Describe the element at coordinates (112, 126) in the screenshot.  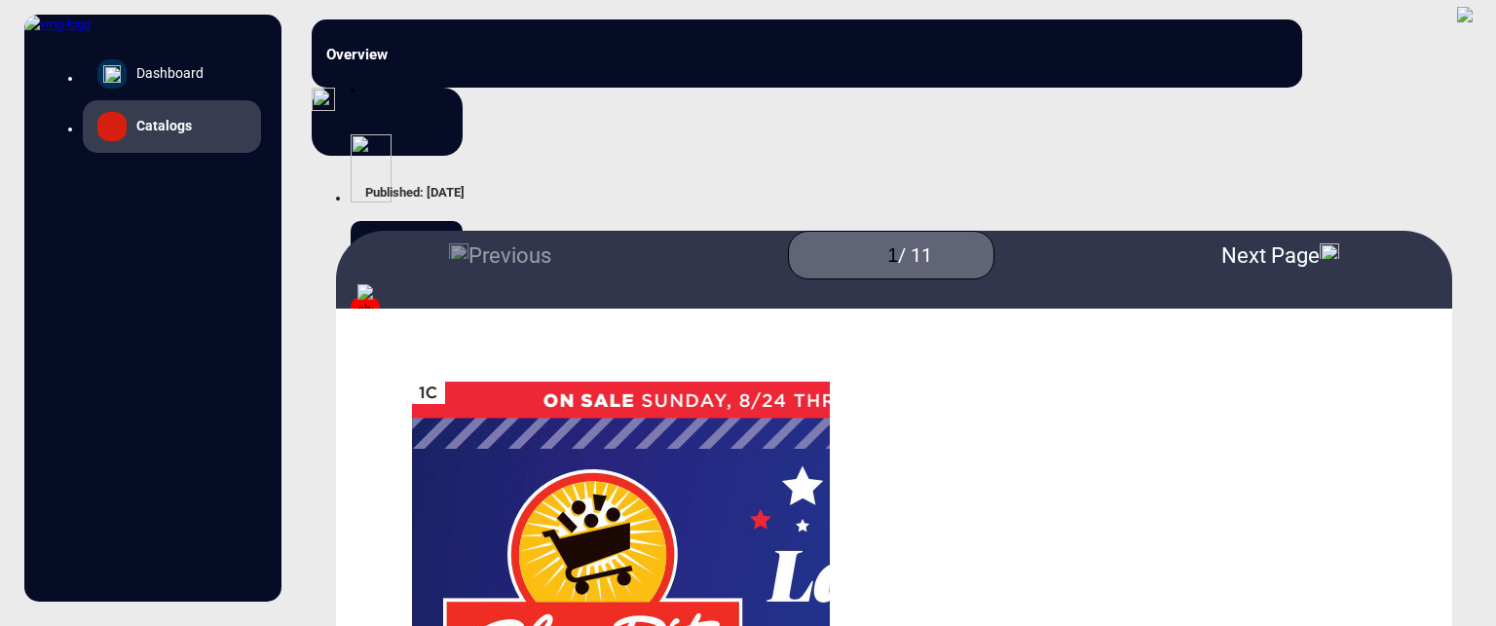
I see `img: catalog` at that location.